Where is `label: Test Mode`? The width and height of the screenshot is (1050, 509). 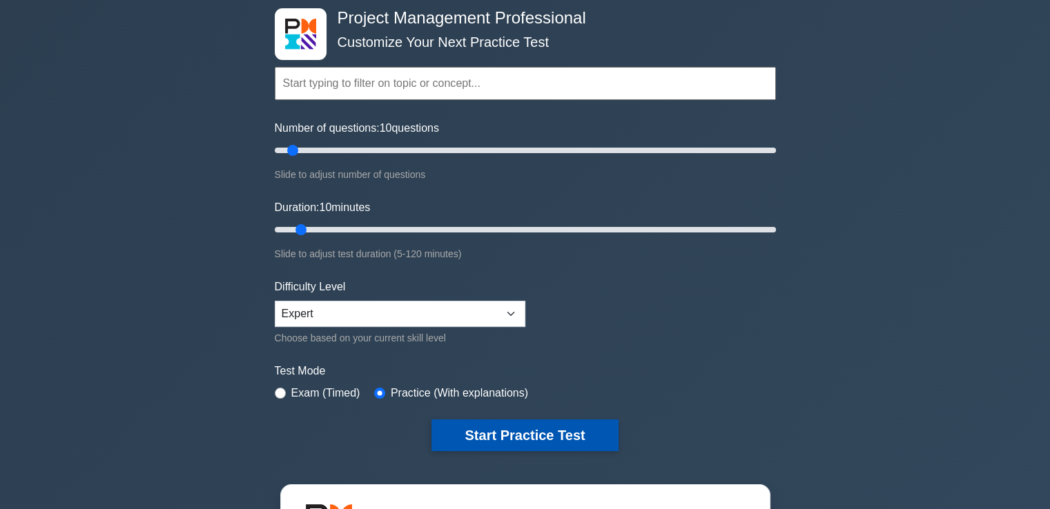
label: Test Mode is located at coordinates (525, 371).